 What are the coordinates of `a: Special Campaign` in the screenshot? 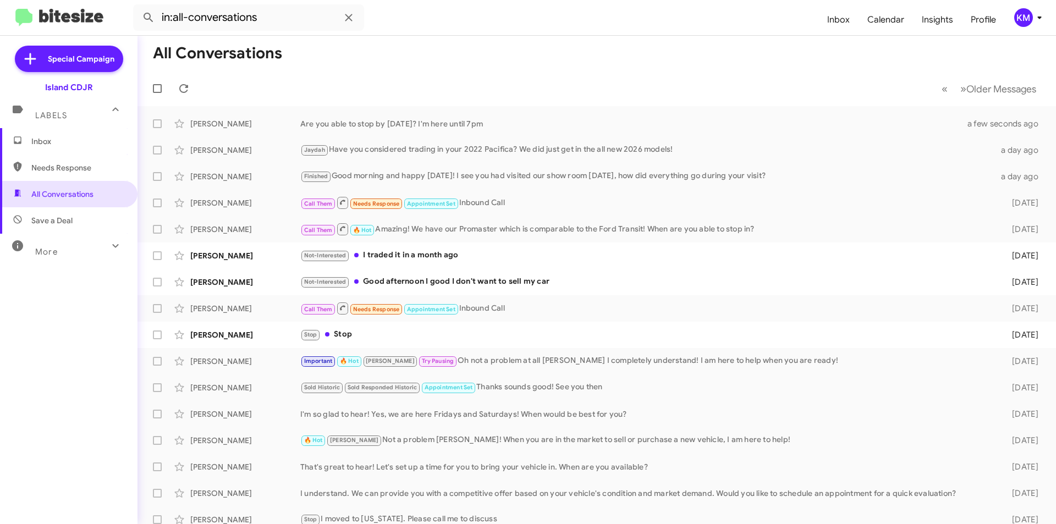 It's located at (69, 59).